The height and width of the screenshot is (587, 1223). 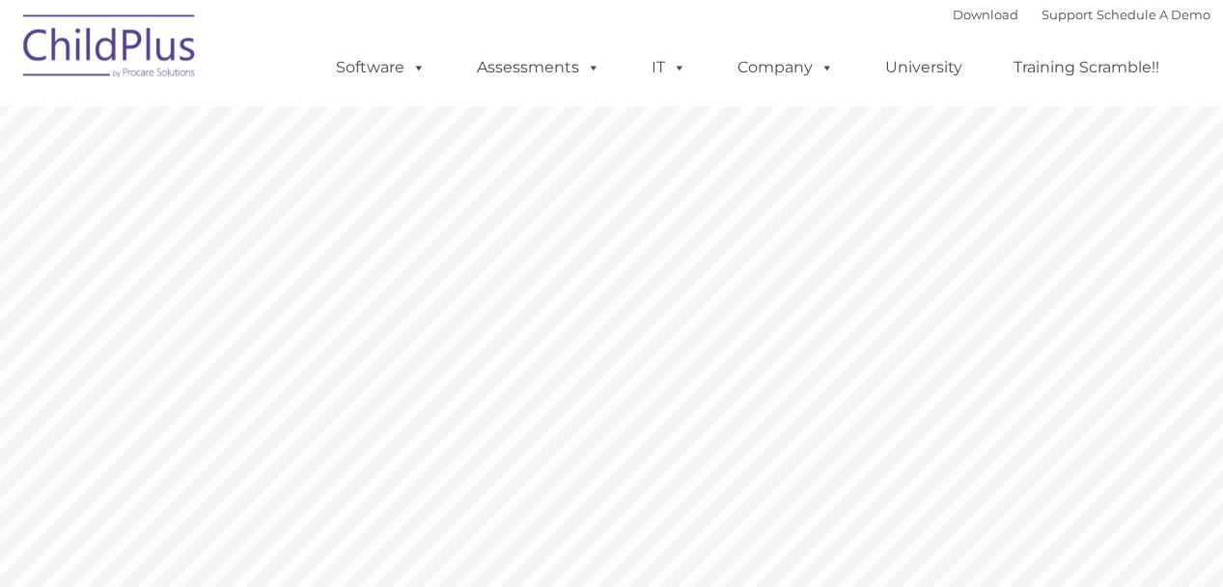 I want to click on a: Download, so click(x=985, y=14).